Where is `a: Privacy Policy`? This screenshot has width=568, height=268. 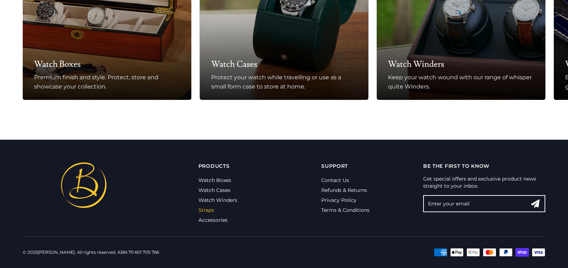
a: Privacy Policy is located at coordinates (339, 200).